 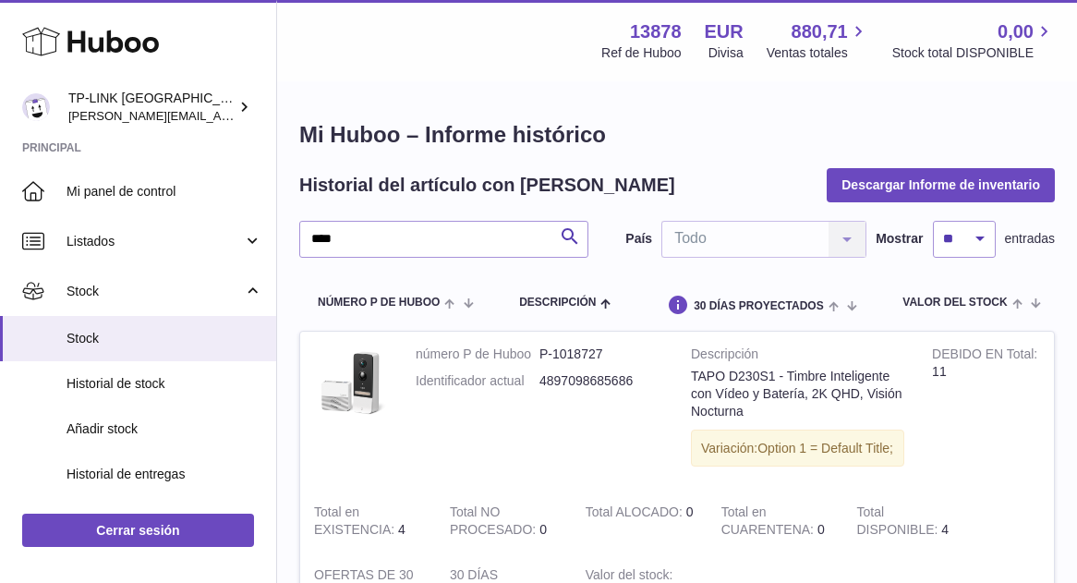 What do you see at coordinates (899, 523) in the screenshot?
I see `strong: Total DISPONIBLE` at bounding box center [899, 523].